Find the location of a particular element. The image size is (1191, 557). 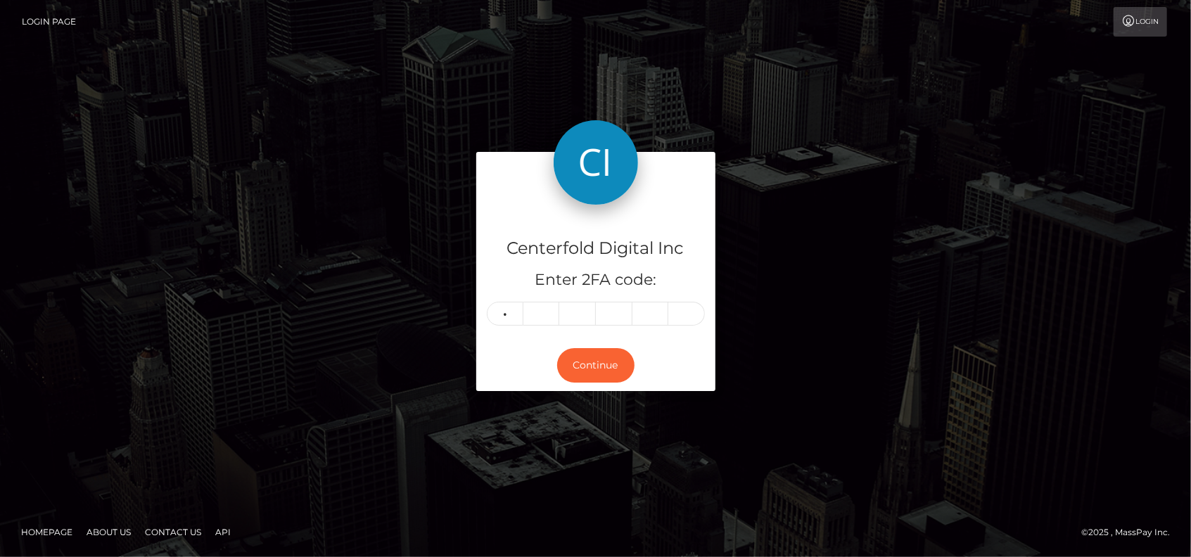

a: API is located at coordinates (223, 532).